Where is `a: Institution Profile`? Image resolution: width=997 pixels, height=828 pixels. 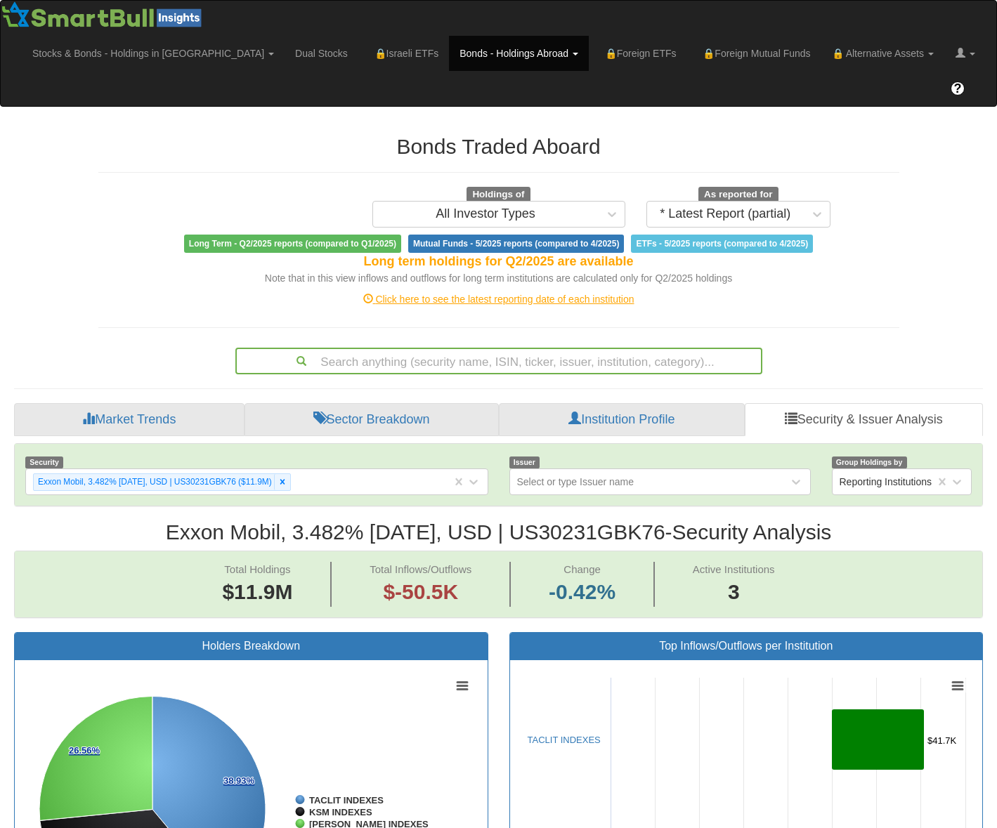
a: Institution Profile is located at coordinates (621, 420).